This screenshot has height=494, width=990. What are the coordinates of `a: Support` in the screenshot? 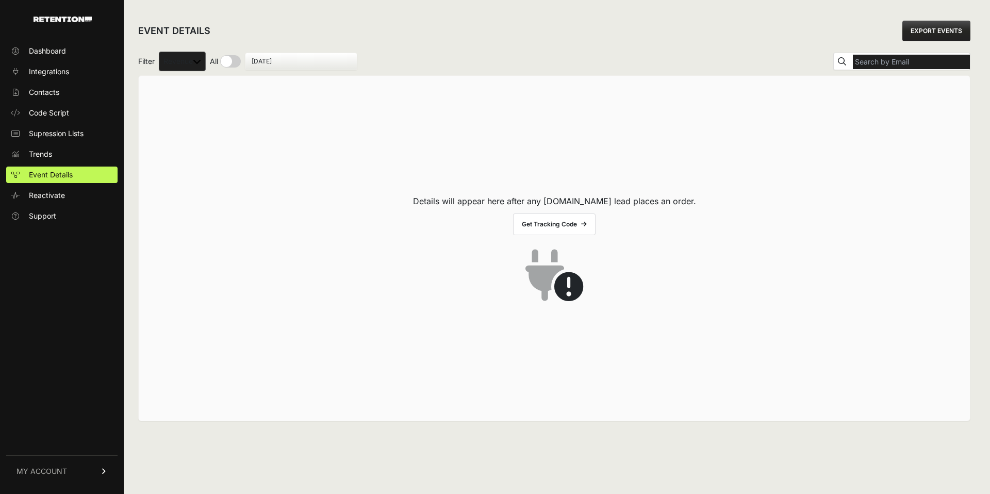 It's located at (62, 216).